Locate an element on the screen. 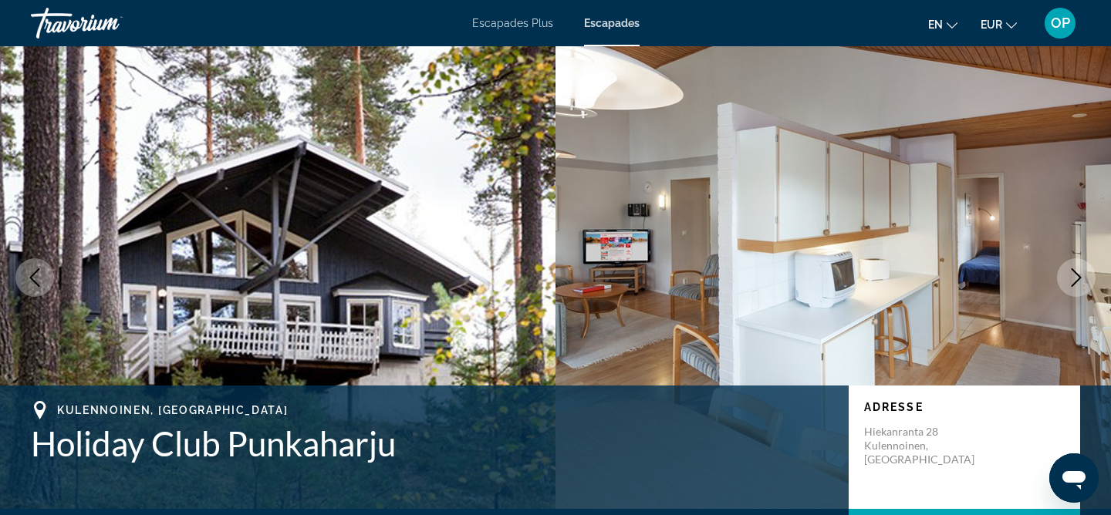  button: Changer de devise is located at coordinates (998, 24).